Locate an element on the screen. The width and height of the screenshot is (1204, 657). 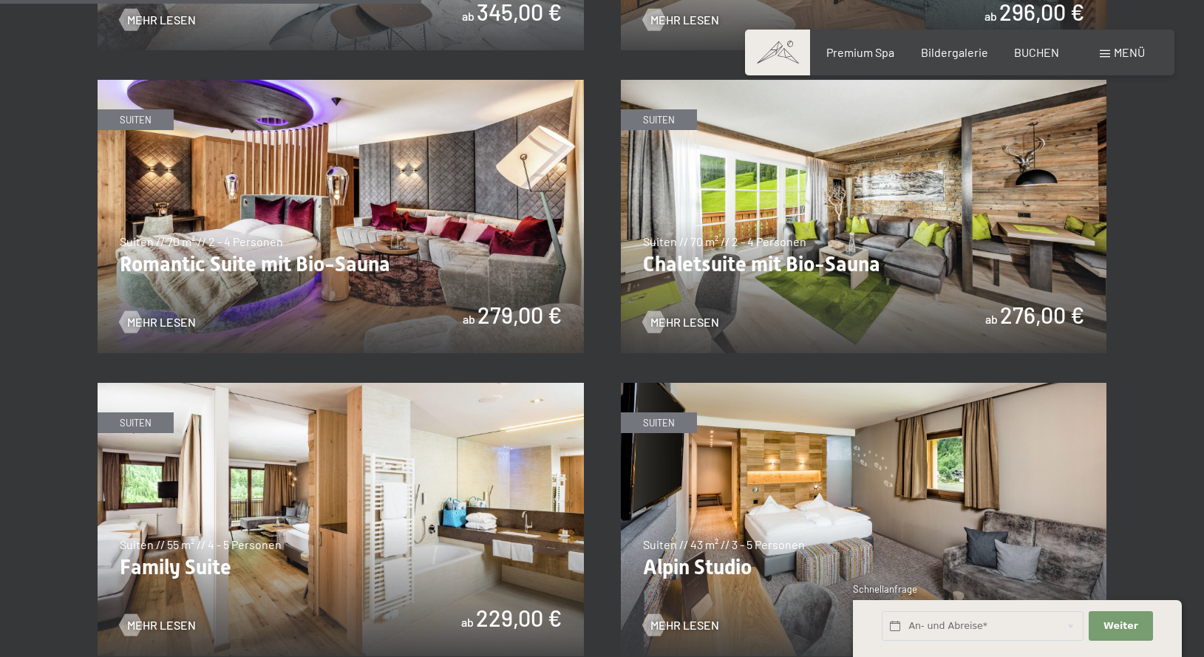
img: Alpin Studio is located at coordinates (864, 520).